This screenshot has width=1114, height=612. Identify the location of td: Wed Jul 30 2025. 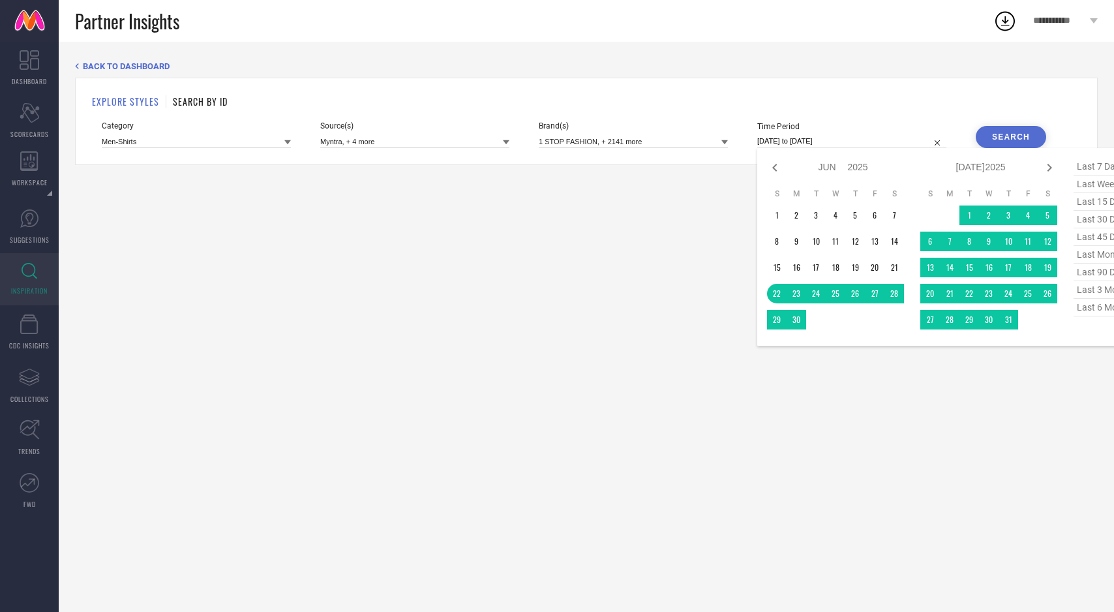
(989, 320).